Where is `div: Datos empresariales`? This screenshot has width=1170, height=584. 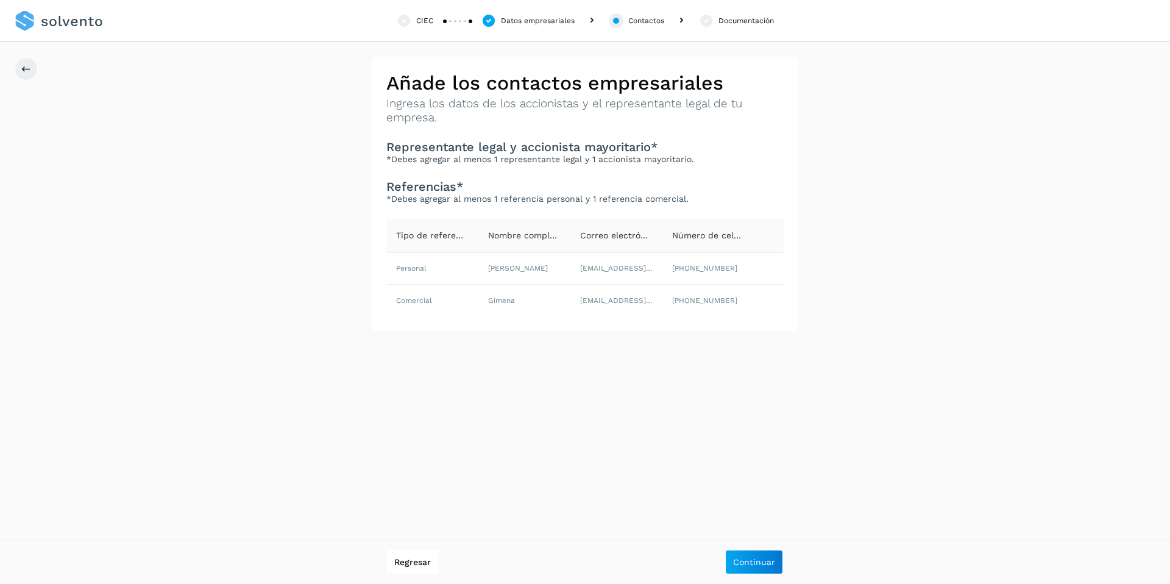
div: Datos empresariales is located at coordinates (537, 21).